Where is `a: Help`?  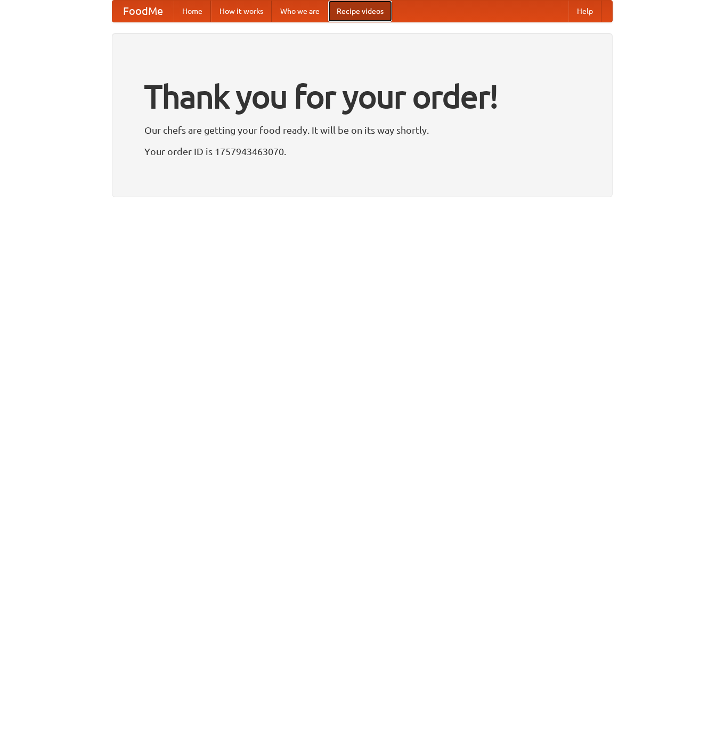
a: Help is located at coordinates (585, 11).